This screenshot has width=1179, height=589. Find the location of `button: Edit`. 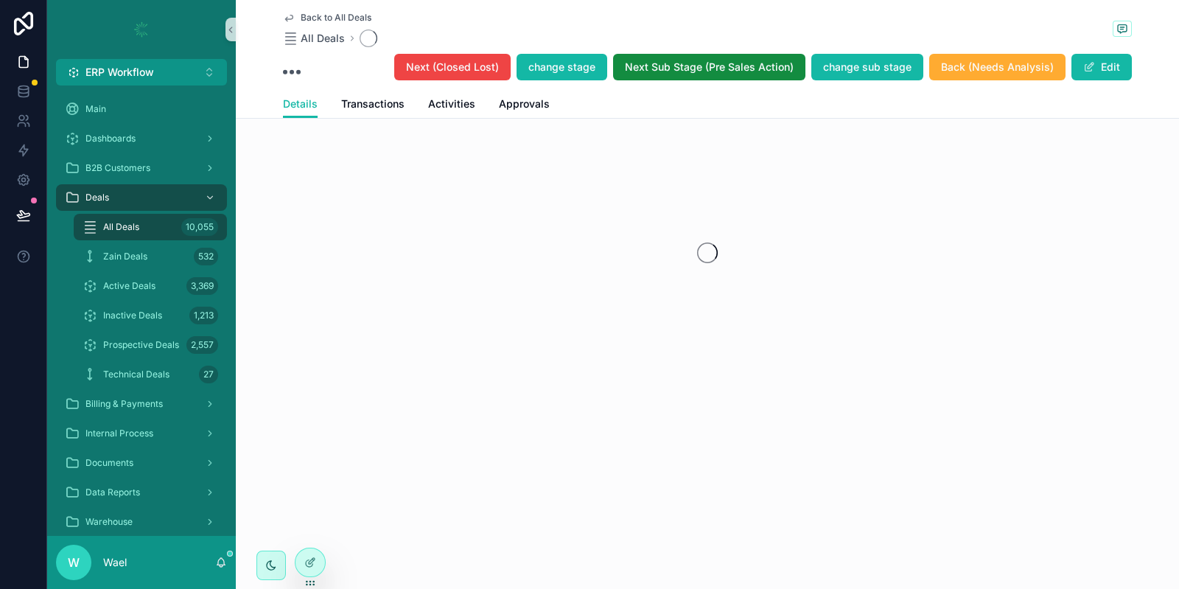

button: Edit is located at coordinates (1101, 67).